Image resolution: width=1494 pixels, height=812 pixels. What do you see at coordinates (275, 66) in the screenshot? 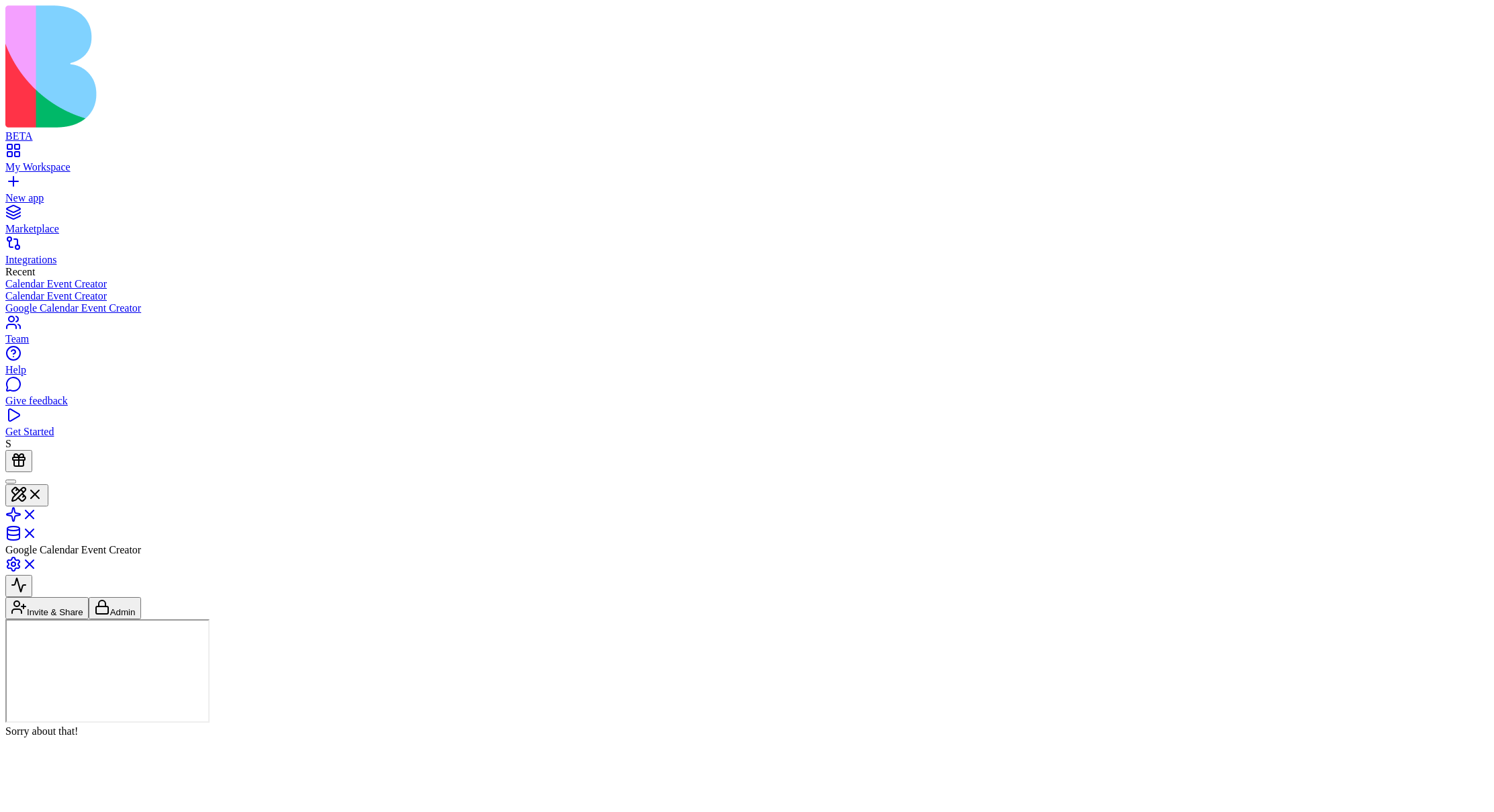
I see `img: logo` at bounding box center [275, 66].